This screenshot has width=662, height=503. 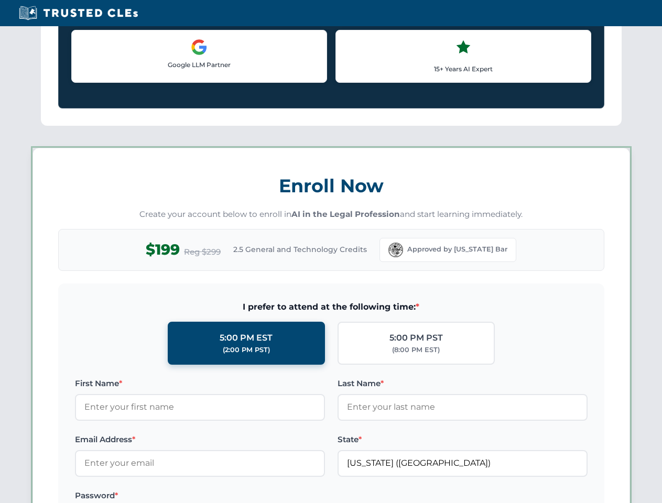 What do you see at coordinates (200, 440) in the screenshot?
I see `label: Email Address` at bounding box center [200, 440].